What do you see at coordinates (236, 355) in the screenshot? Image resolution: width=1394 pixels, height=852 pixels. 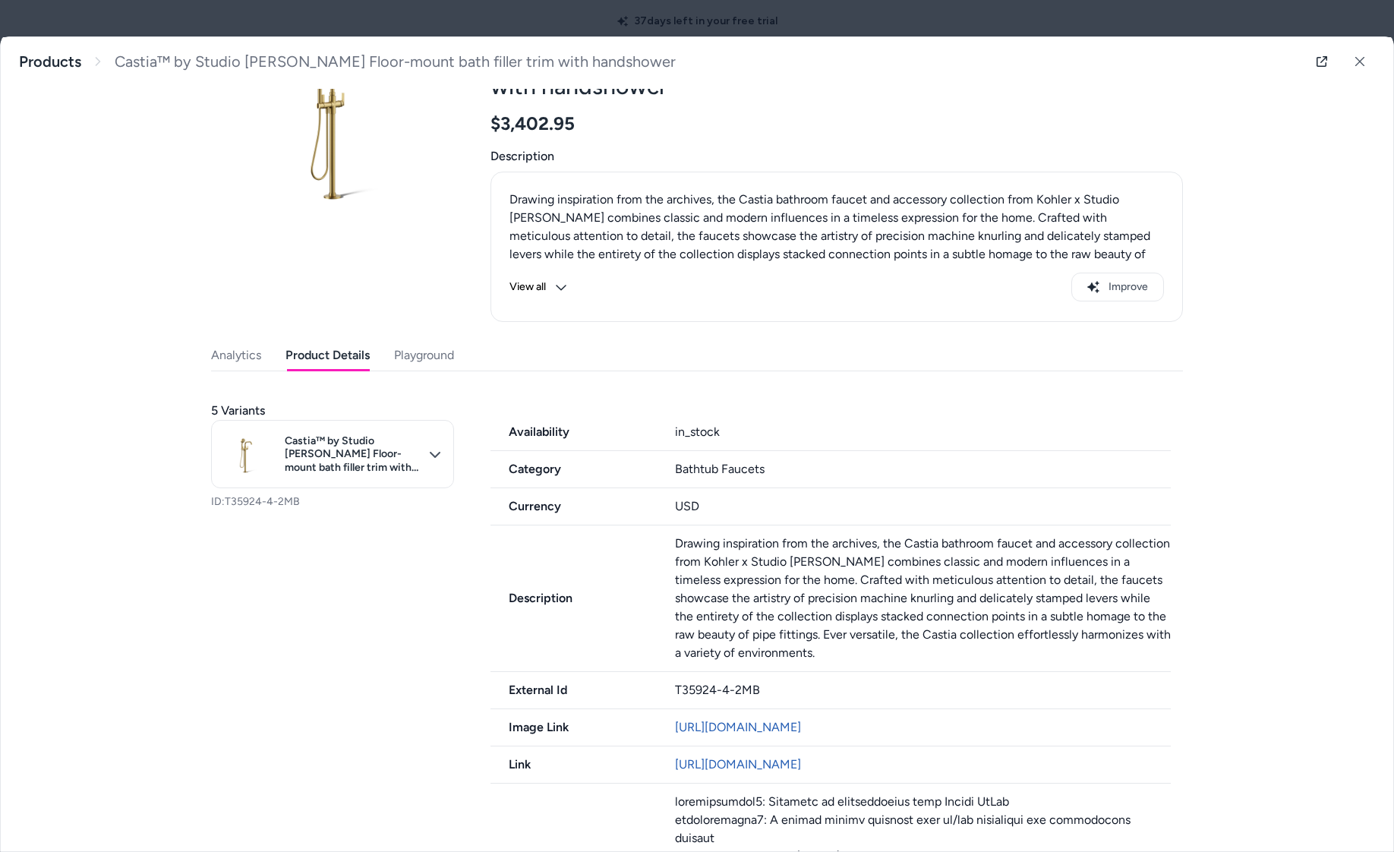 I see `button: Analytics` at bounding box center [236, 355].